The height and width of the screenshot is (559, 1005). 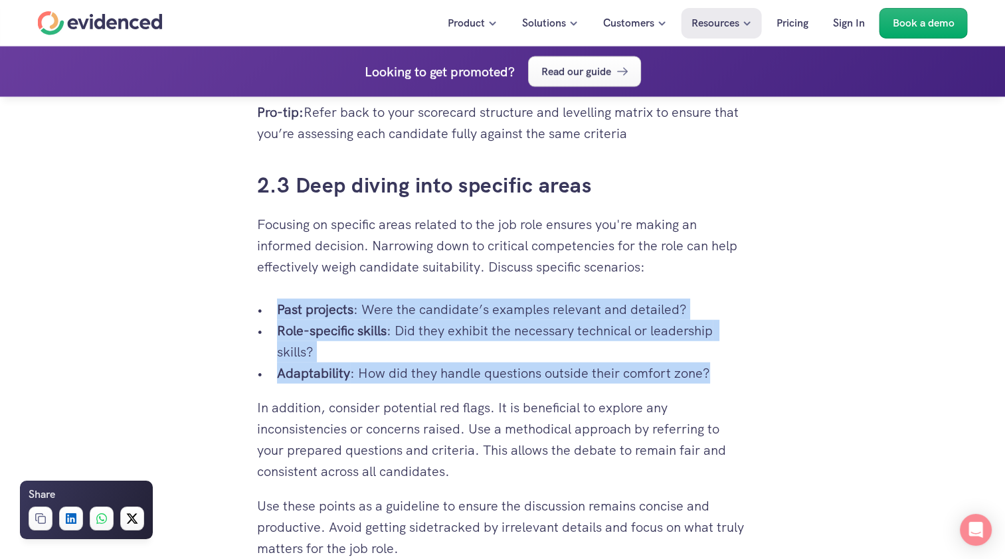 I want to click on a: Book a demo, so click(x=923, y=23).